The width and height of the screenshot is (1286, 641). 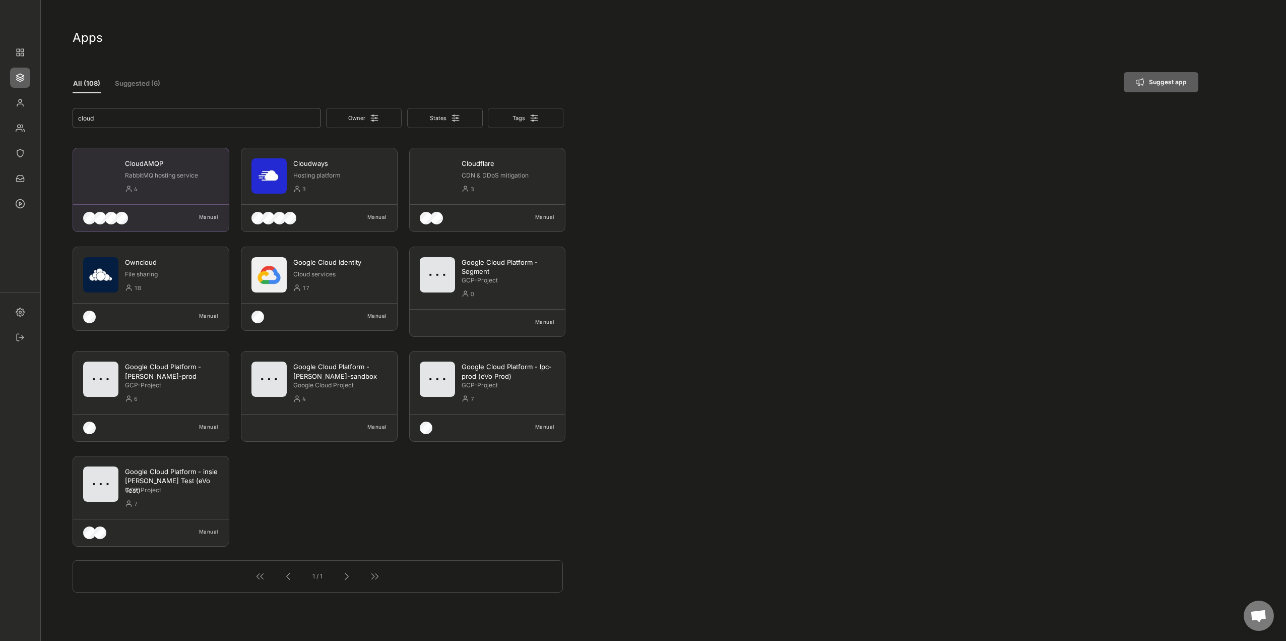 I want to click on div: 6, so click(x=176, y=399).